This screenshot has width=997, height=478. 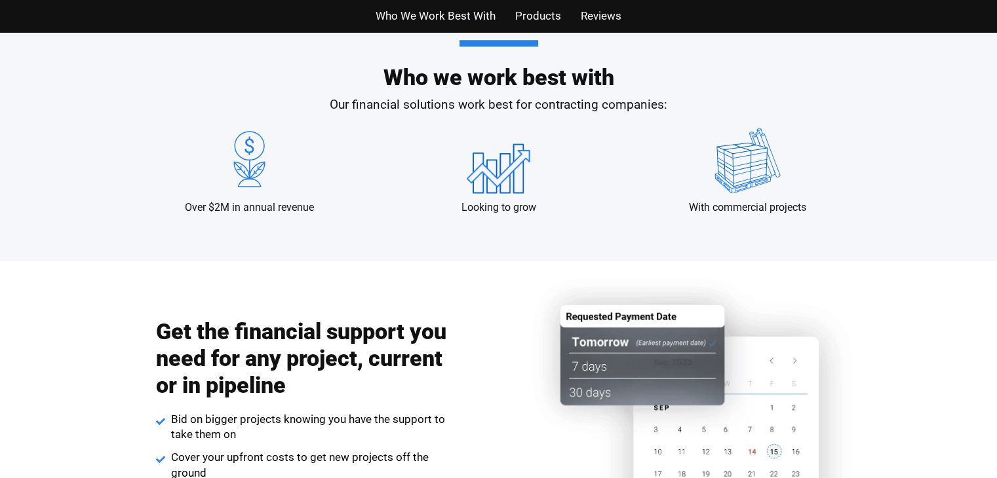 What do you see at coordinates (499, 105) in the screenshot?
I see `p: Our financial solutions work best for contracting companies:` at bounding box center [499, 105].